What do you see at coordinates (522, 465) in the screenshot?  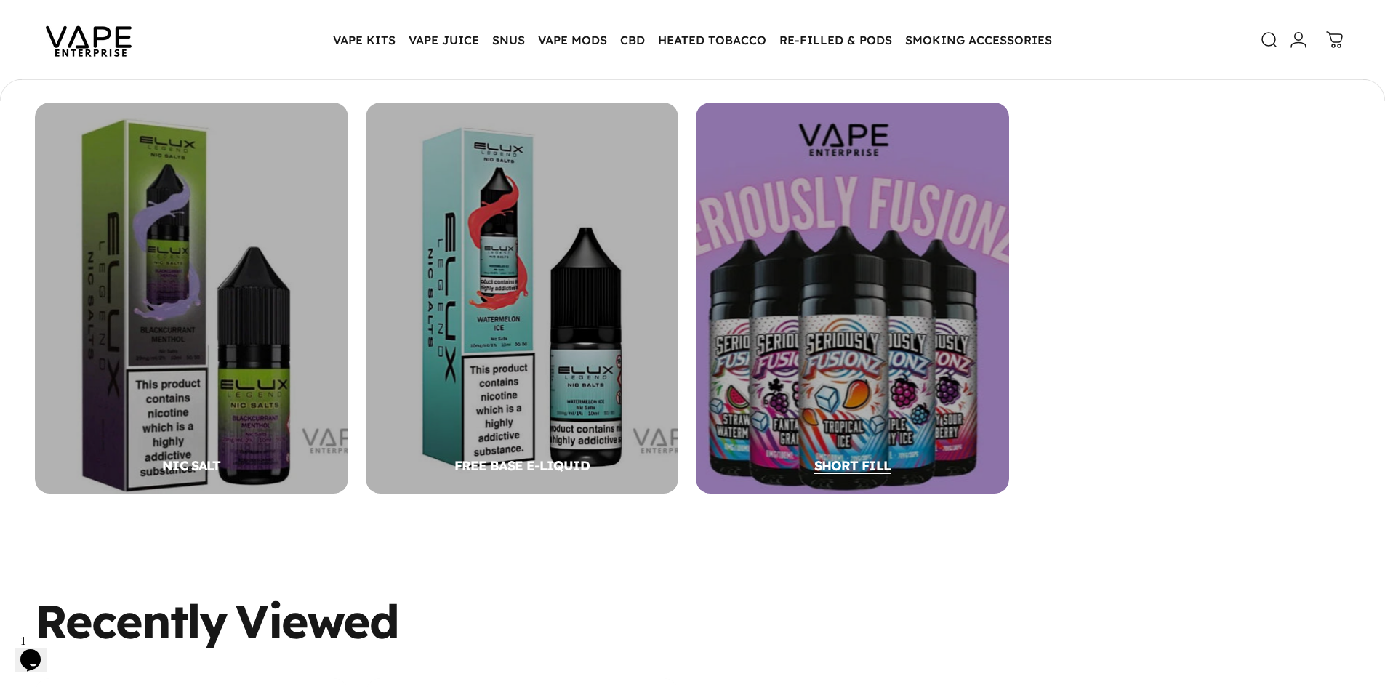 I see `span: FREE BASE E-LIQUID` at bounding box center [522, 465].